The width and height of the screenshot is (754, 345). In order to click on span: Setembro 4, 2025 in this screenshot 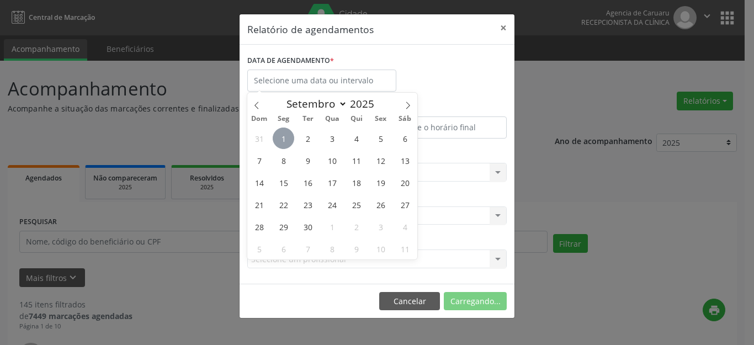, I will do `click(356, 138)`.